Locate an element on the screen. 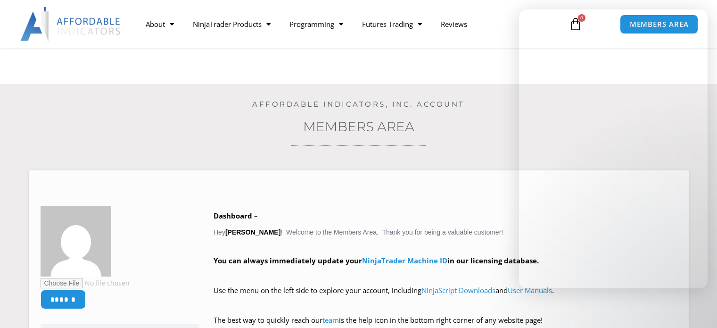 The image size is (717, 328). a: NinjaTrader Machine ID is located at coordinates (405, 260).